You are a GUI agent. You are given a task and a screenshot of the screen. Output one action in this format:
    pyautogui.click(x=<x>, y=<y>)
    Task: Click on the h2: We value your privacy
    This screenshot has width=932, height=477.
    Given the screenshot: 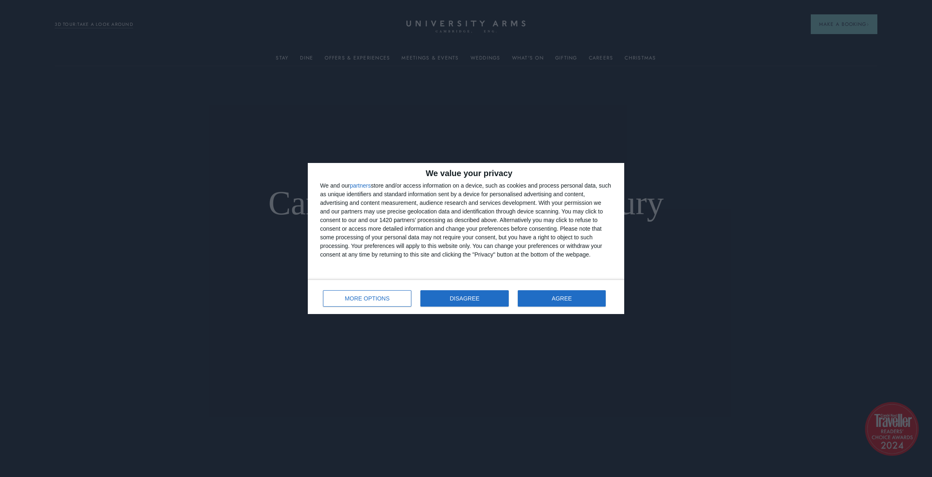 What is the action you would take?
    pyautogui.click(x=466, y=173)
    